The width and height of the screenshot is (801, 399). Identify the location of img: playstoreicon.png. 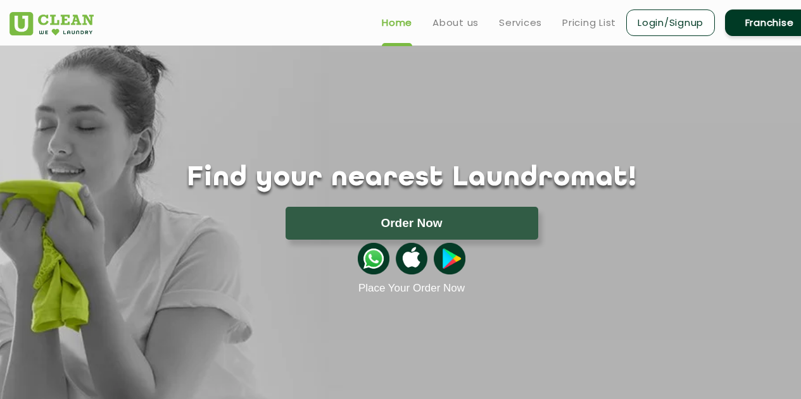
(449, 259).